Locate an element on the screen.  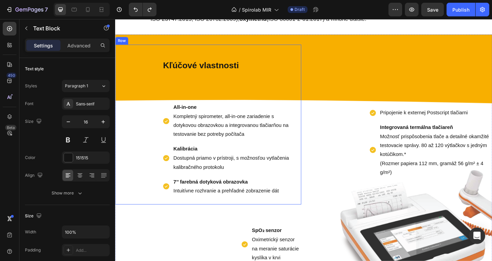
strong: Kalibrácia is located at coordinates (76, 141).